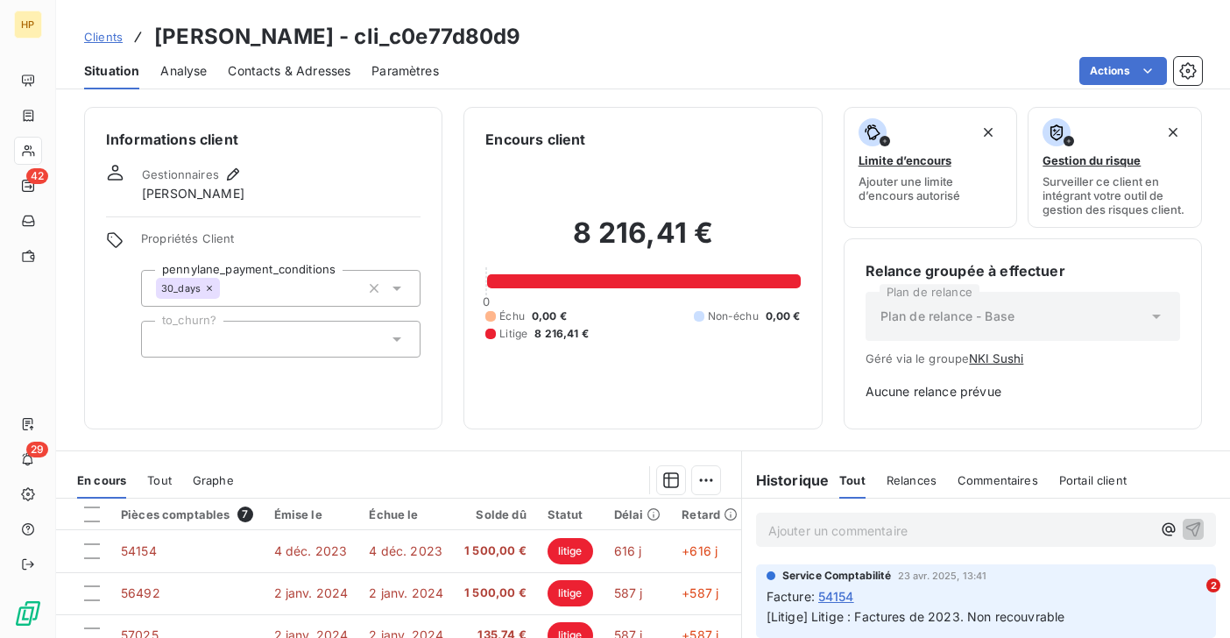 The height and width of the screenshot is (638, 1230). I want to click on span: 56492, so click(140, 592).